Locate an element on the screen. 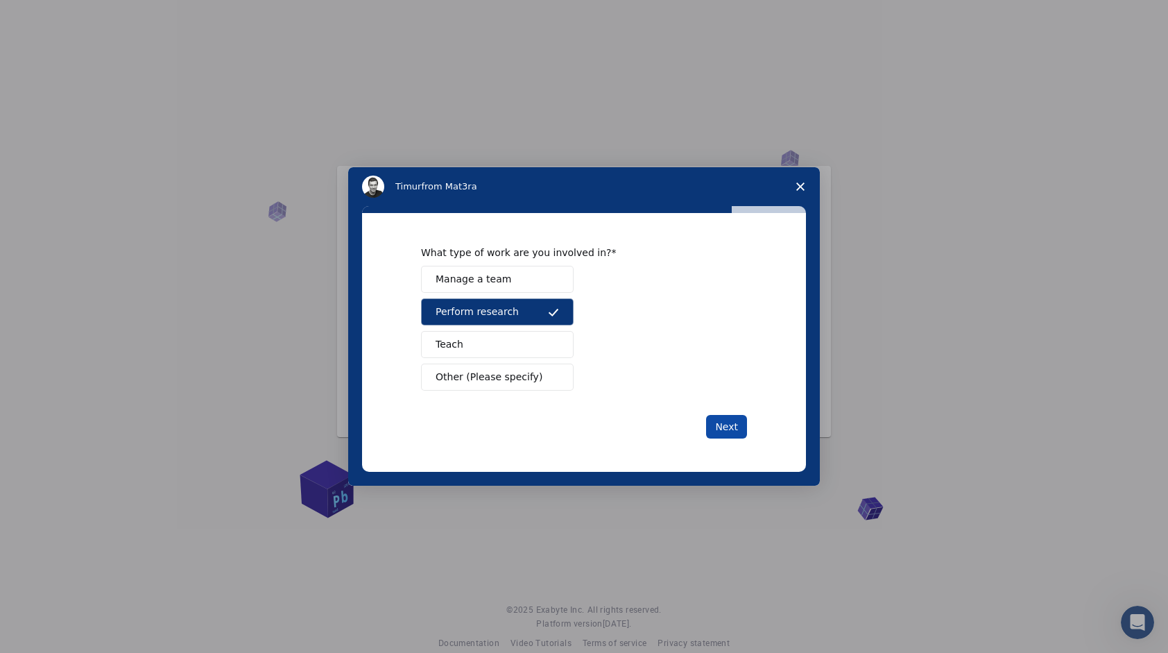 This screenshot has width=1168, height=653. span: Close survey is located at coordinates (801, 187).